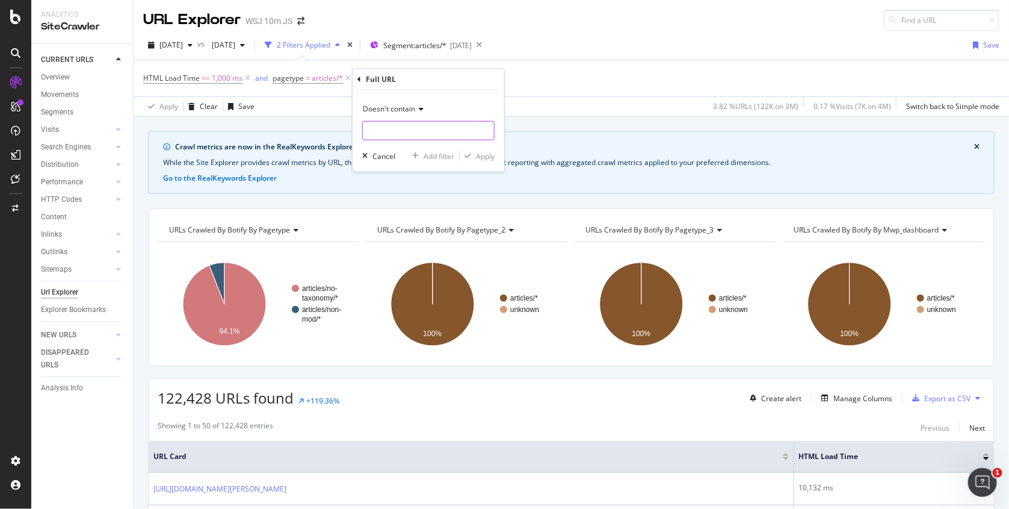  What do you see at coordinates (76, 359) in the screenshot?
I see `a: DISAPPEARED URLS` at bounding box center [76, 359].